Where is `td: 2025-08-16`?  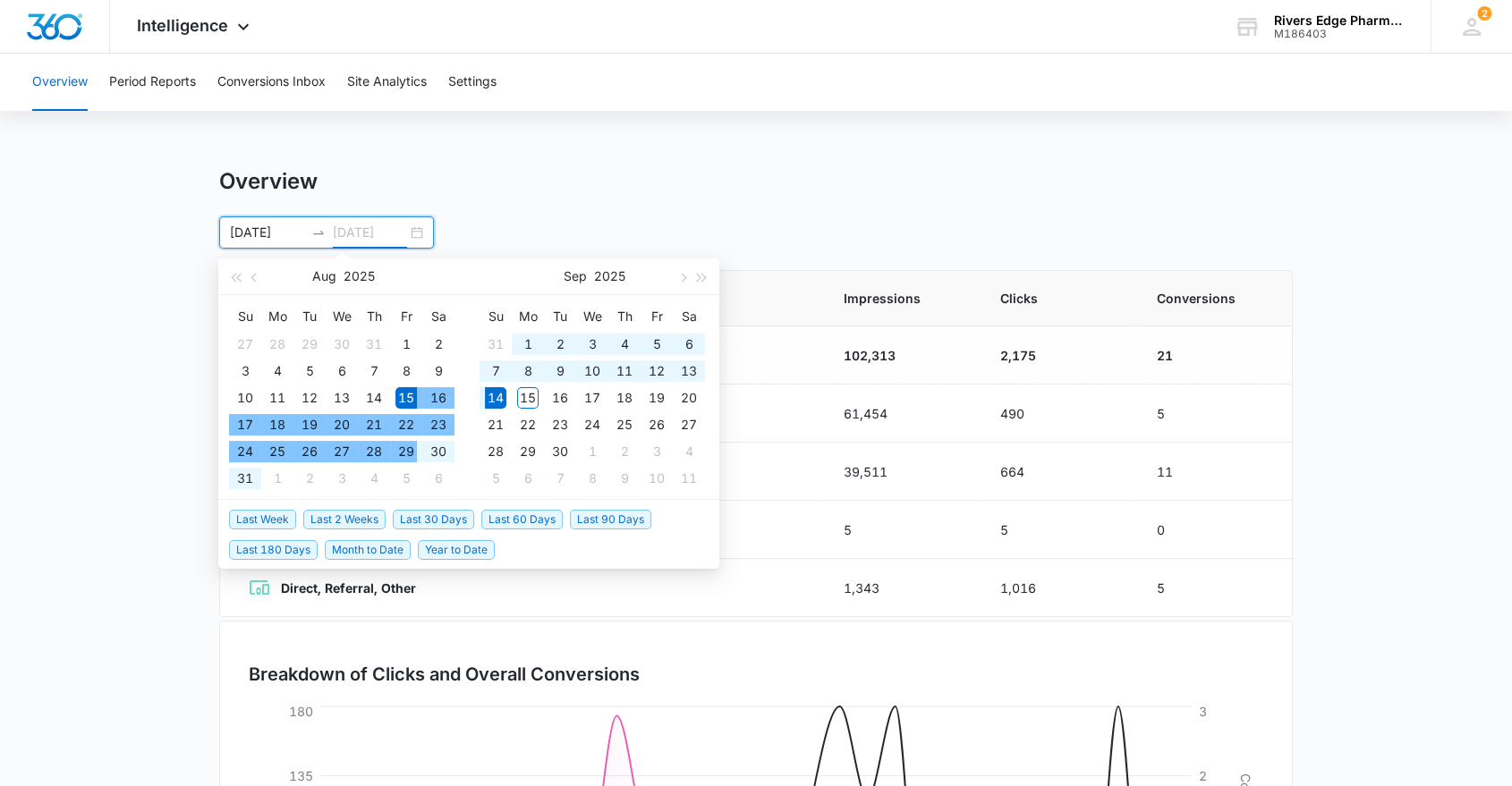
td: 2025-08-16 is located at coordinates (439, 398).